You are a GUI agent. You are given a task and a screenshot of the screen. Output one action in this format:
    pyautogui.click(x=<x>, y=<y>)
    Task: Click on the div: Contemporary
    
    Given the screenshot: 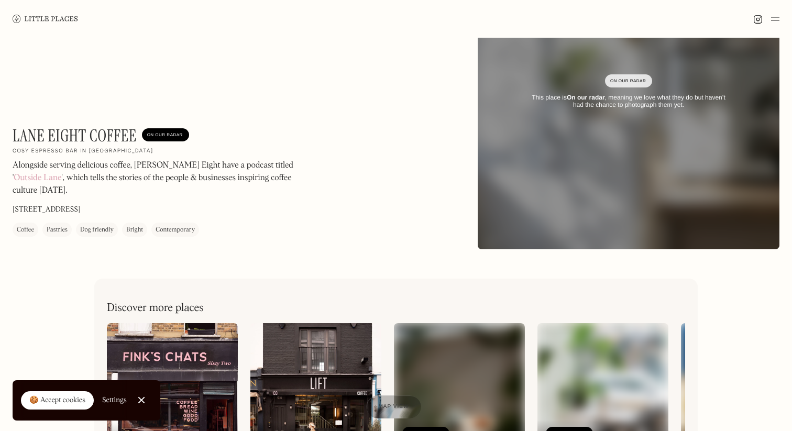 What is the action you would take?
    pyautogui.click(x=175, y=230)
    